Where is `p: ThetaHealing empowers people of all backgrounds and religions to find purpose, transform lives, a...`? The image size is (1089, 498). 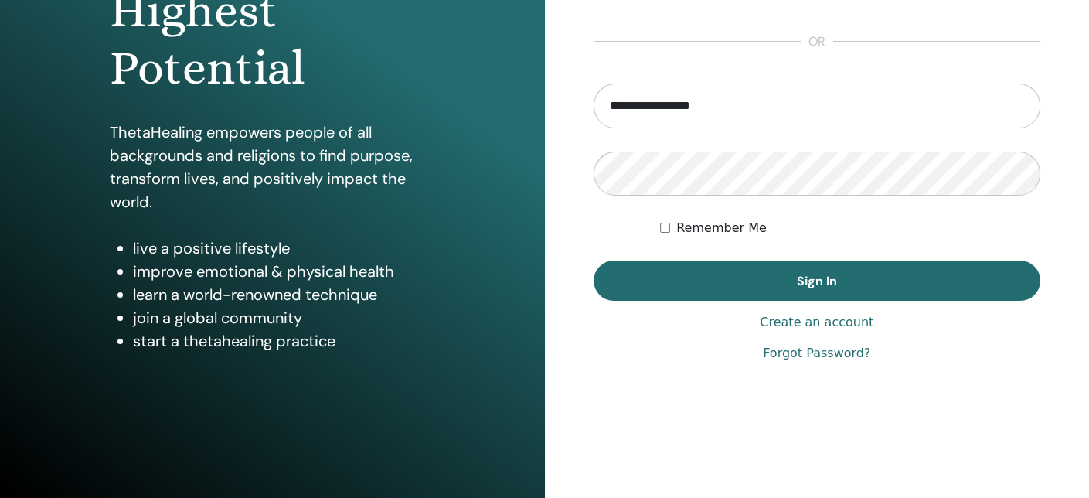
p: ThetaHealing empowers people of all backgrounds and religions to find purpose, transform lives, a... is located at coordinates (272, 167).